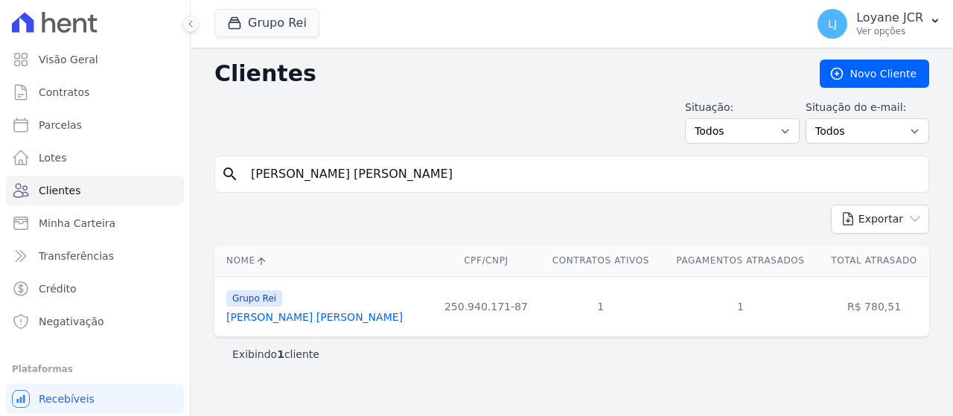 Image resolution: width=953 pixels, height=416 pixels. What do you see at coordinates (60, 125) in the screenshot?
I see `span: Parcelas` at bounding box center [60, 125].